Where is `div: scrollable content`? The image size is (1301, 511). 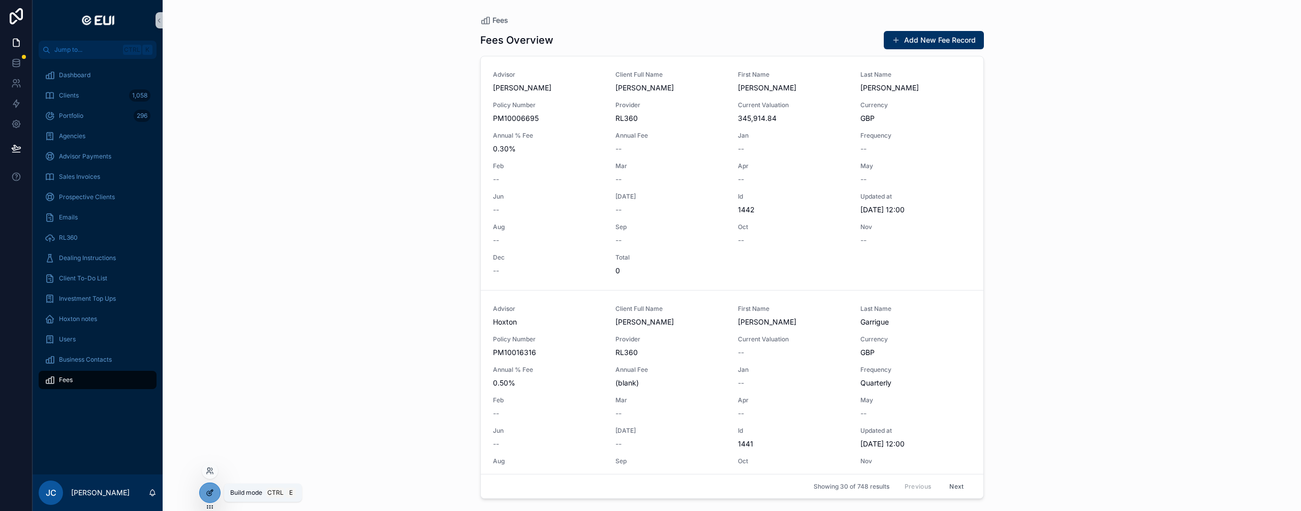 div: scrollable content is located at coordinates (98, 231).